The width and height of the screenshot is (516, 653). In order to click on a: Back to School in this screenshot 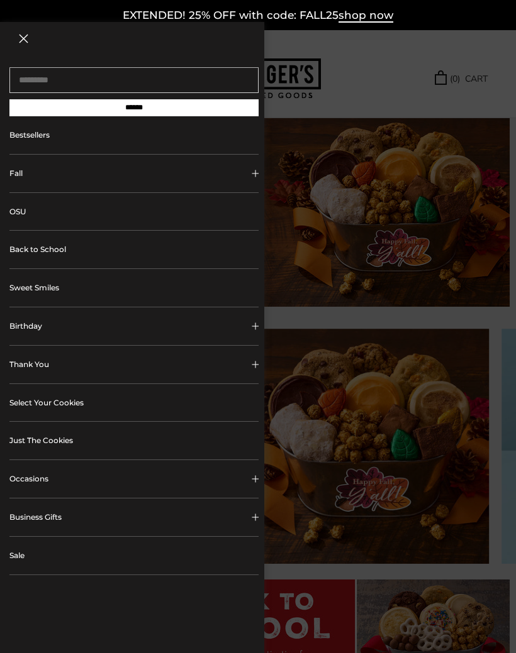, I will do `click(134, 250)`.